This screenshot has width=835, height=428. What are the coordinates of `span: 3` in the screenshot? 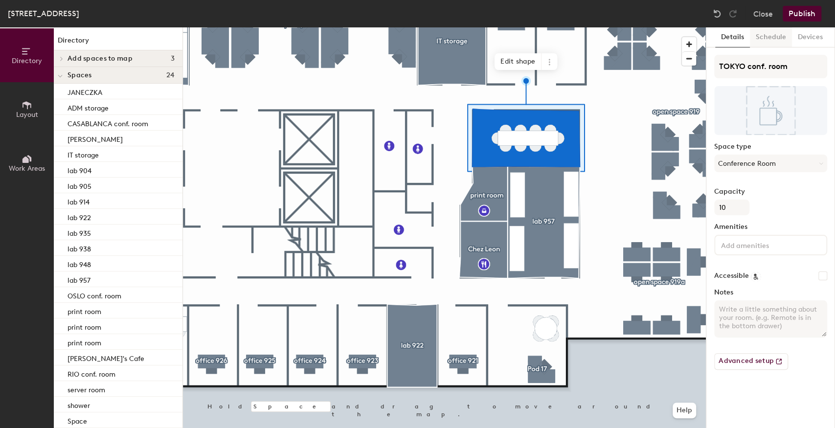 It's located at (173, 59).